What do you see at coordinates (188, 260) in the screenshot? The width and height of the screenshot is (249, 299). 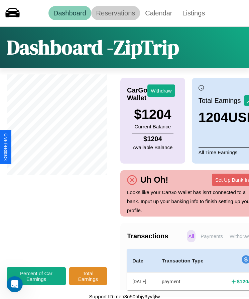 I see `h4: Transaction Type` at bounding box center [188, 260].